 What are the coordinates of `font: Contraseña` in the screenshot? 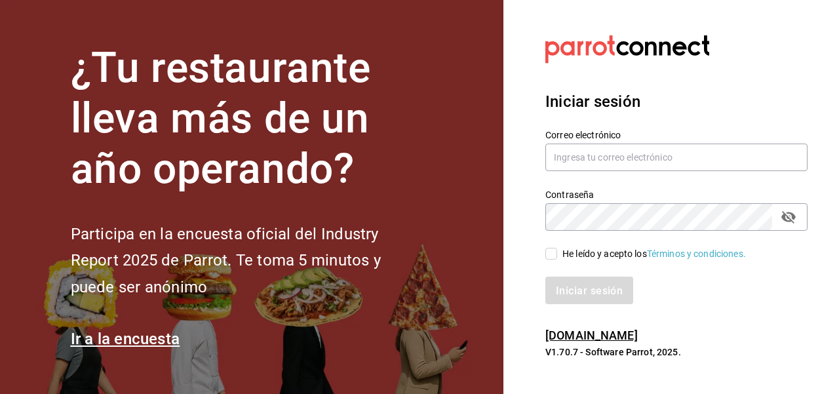 It's located at (570, 195).